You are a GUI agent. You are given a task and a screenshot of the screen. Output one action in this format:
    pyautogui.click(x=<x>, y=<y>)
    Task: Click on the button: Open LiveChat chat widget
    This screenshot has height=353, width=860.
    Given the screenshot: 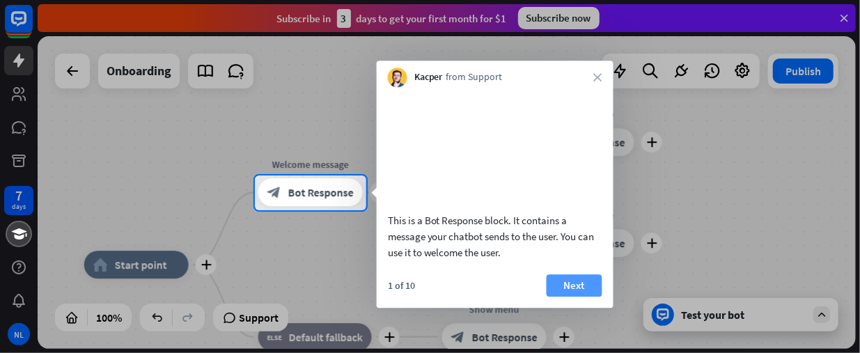 What is the action you would take?
    pyautogui.click(x=32, y=26)
    